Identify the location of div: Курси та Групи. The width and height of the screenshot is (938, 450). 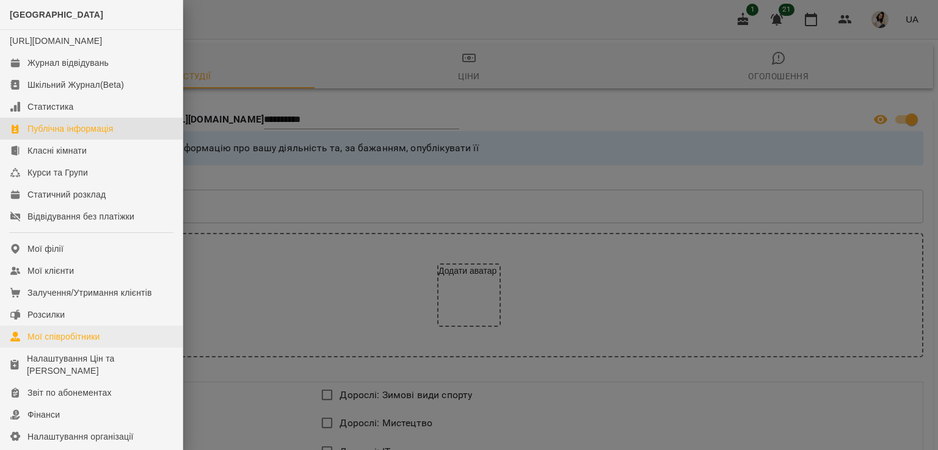
(57, 173).